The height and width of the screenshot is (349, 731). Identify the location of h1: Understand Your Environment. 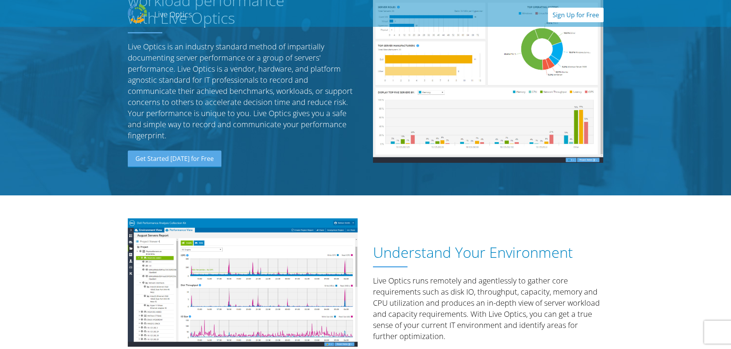
(486, 253).